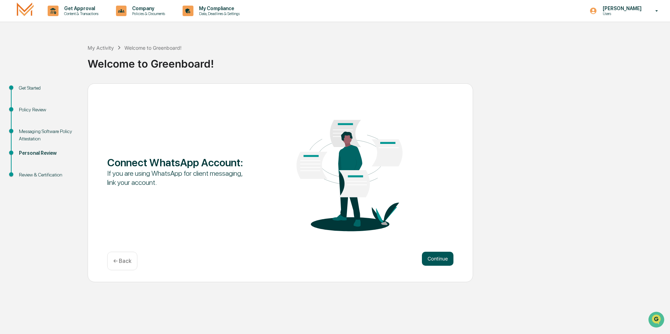 The image size is (670, 334). I want to click on p: Content & Transactions, so click(80, 14).